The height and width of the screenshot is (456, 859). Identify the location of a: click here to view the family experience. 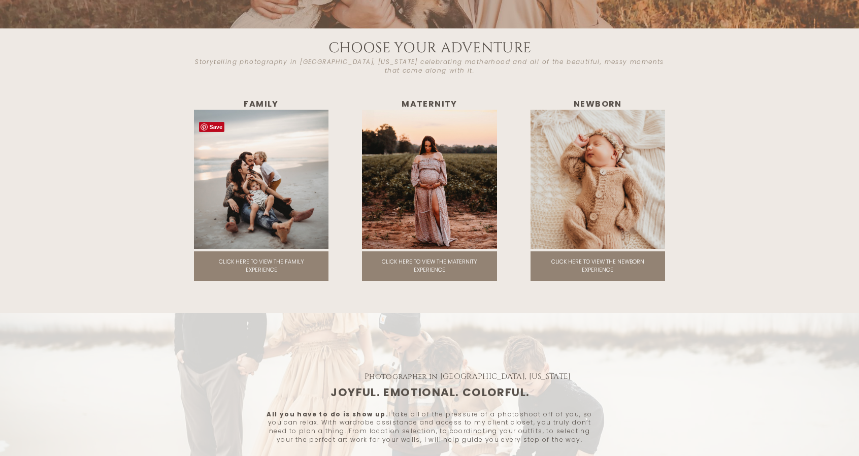
(261, 266).